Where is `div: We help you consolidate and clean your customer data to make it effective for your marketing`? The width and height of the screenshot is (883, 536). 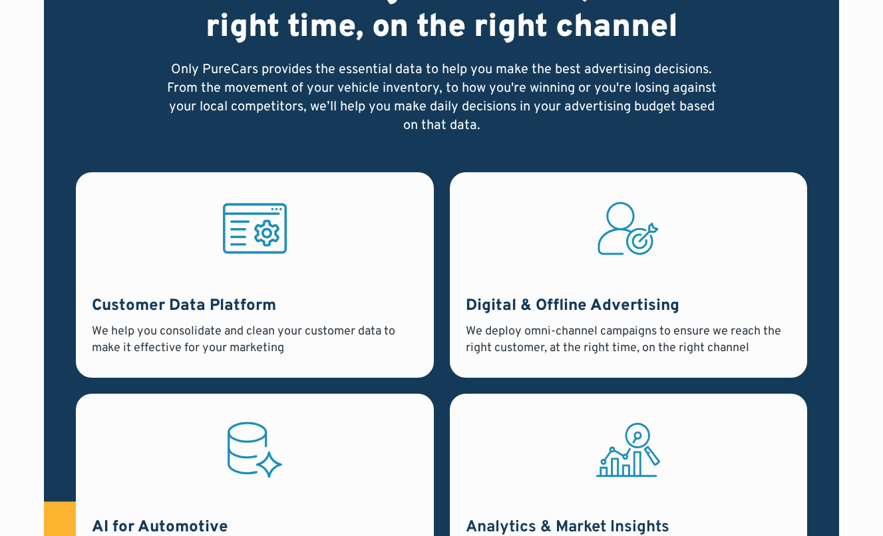
div: We help you consolidate and clean your customer data to make it effective for your marketing is located at coordinates (254, 340).